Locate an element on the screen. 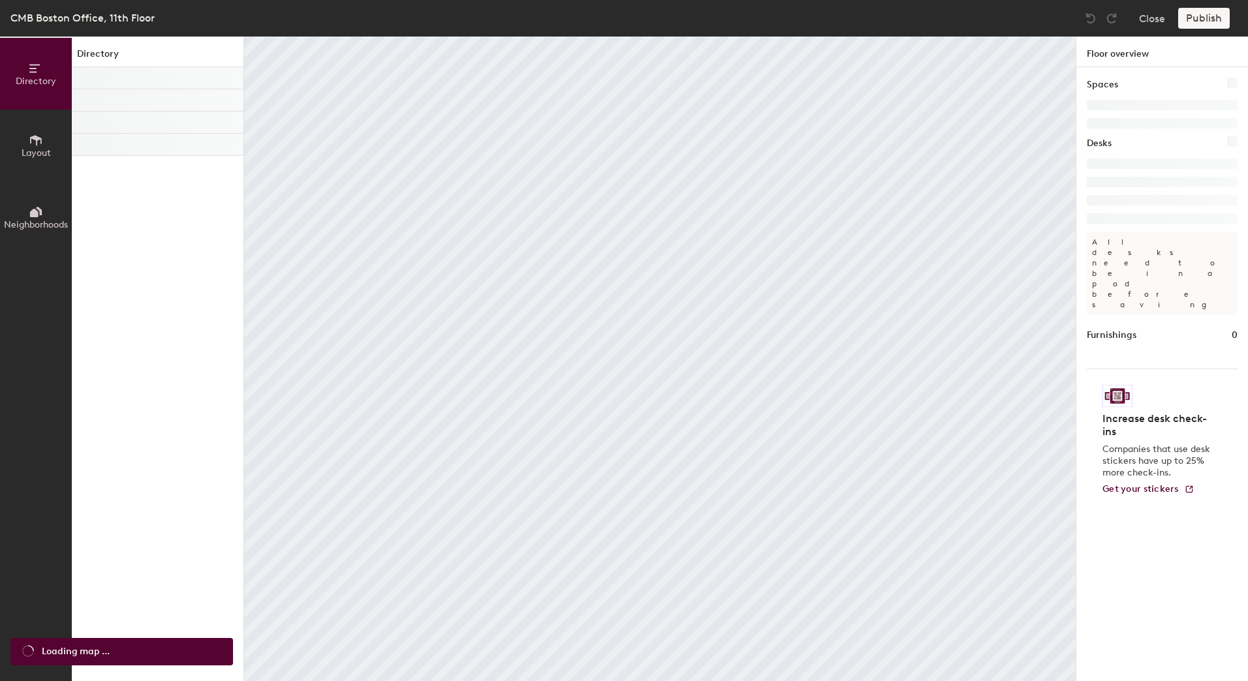 The width and height of the screenshot is (1248, 681). span: Layout is located at coordinates (36, 153).